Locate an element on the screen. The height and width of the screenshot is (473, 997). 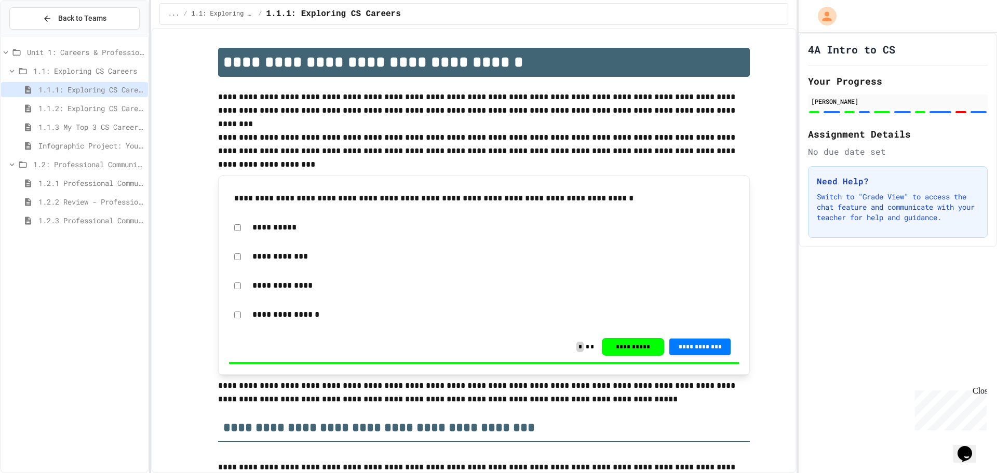
span: 1.1.3 My Top 3 CS Careers! is located at coordinates (91, 127).